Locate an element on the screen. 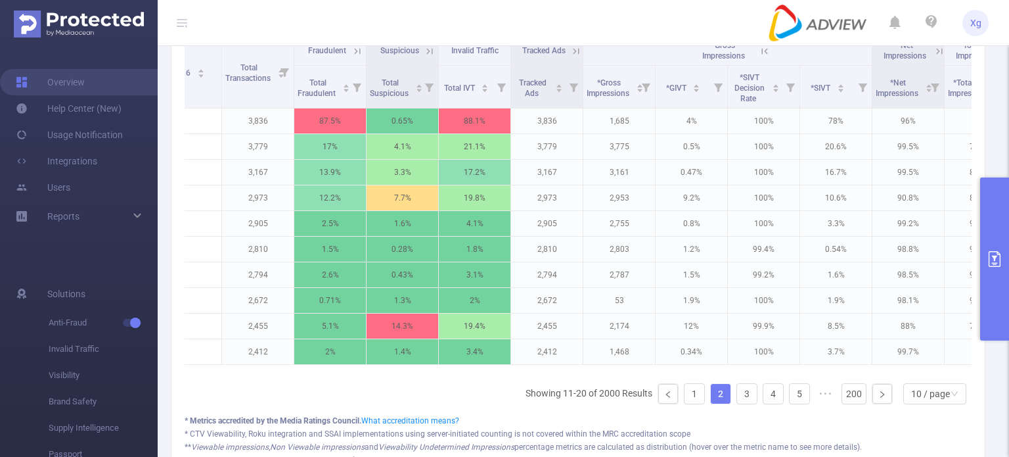 This screenshot has width=1009, height=457. p: 0.34% is located at coordinates (691, 352).